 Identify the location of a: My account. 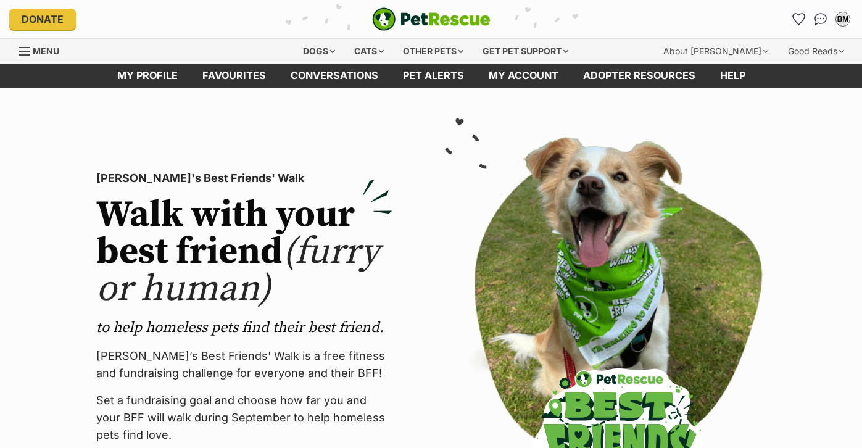
(523, 75).